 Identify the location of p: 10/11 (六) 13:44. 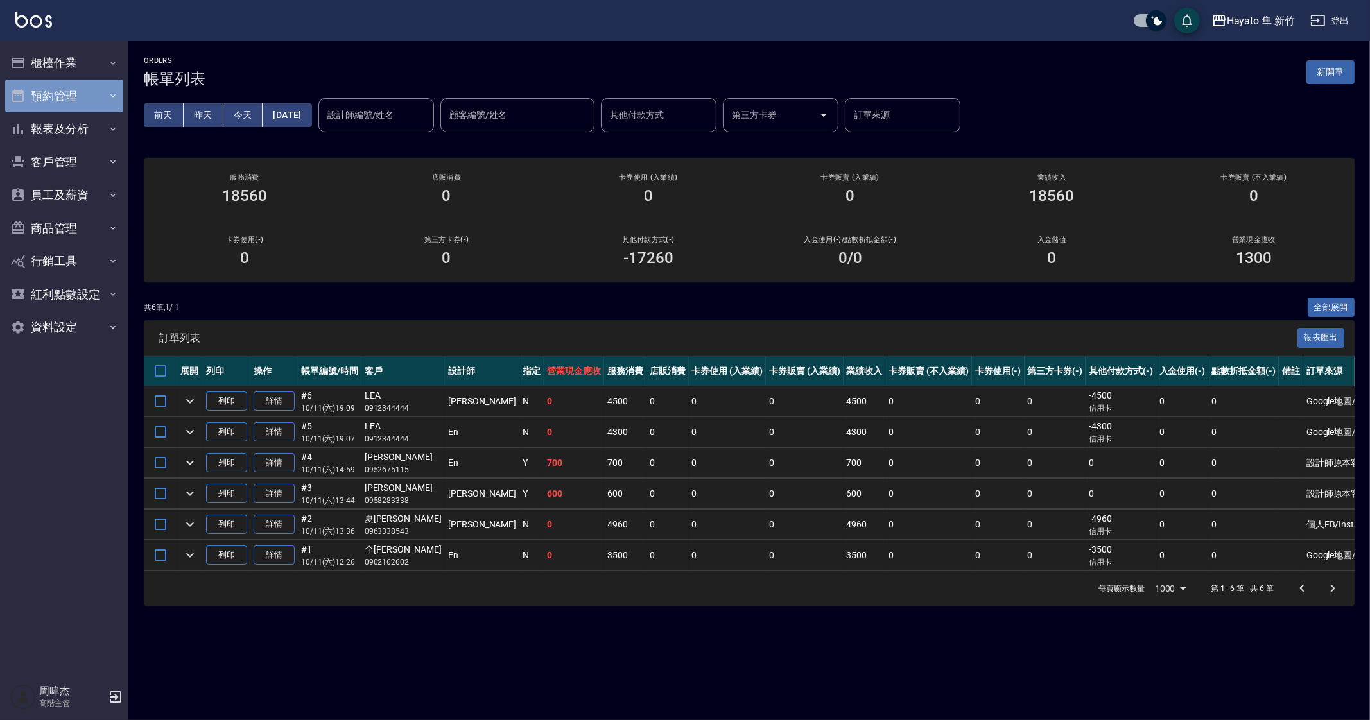
(329, 501).